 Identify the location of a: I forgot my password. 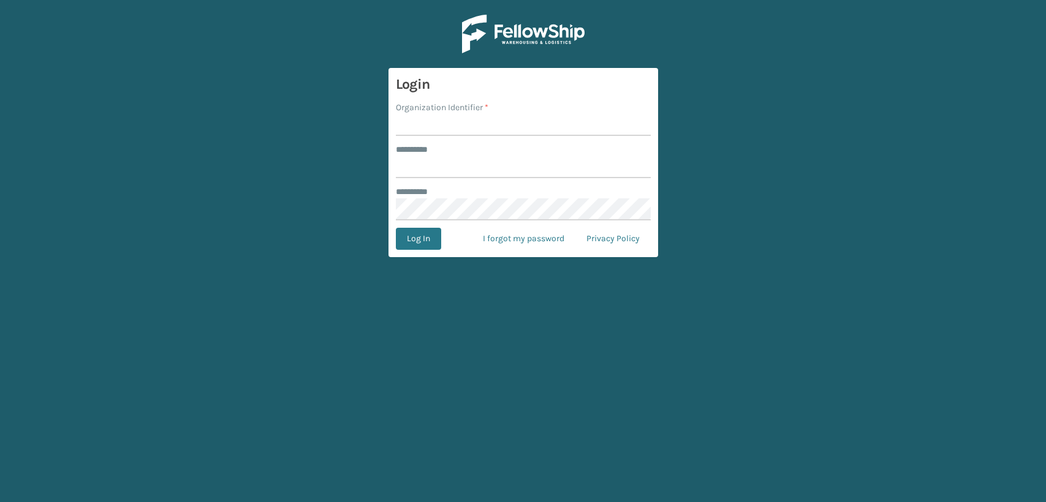
(523, 239).